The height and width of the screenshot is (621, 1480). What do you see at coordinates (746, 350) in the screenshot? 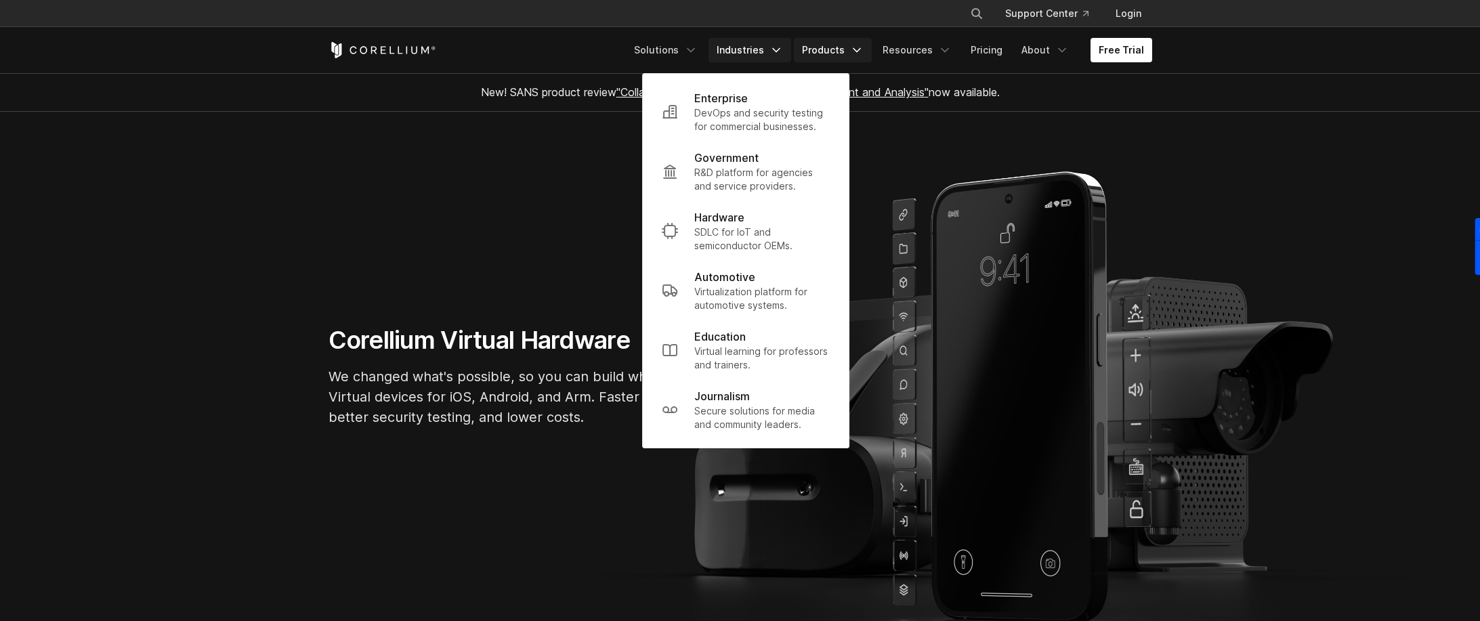
I see `a: Education Virtual learning for professors and trainers.` at bounding box center [746, 350].